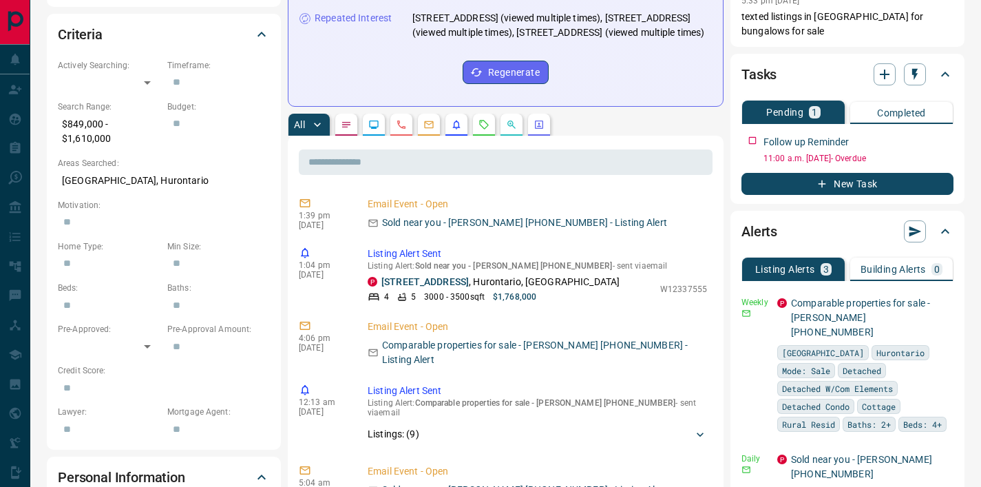 The width and height of the screenshot is (981, 487). What do you see at coordinates (218, 65) in the screenshot?
I see `p: Timeframe:` at bounding box center [218, 65].